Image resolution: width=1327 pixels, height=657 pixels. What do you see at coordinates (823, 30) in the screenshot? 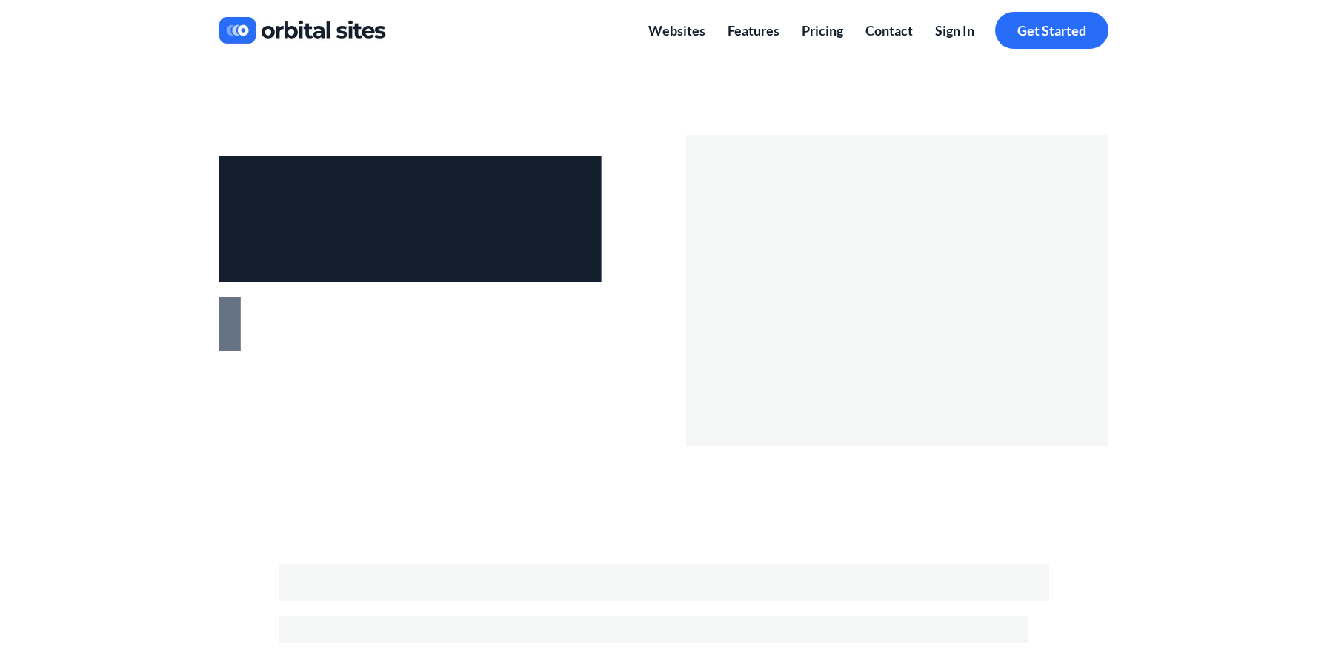
I see `a: Pricing` at bounding box center [823, 30].